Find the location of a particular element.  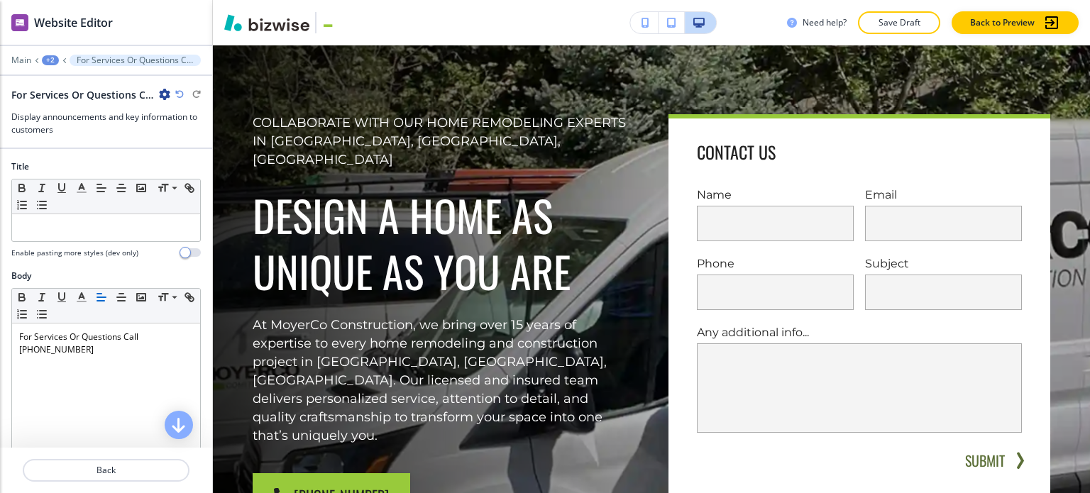

h3: Need help? is located at coordinates (824, 23).